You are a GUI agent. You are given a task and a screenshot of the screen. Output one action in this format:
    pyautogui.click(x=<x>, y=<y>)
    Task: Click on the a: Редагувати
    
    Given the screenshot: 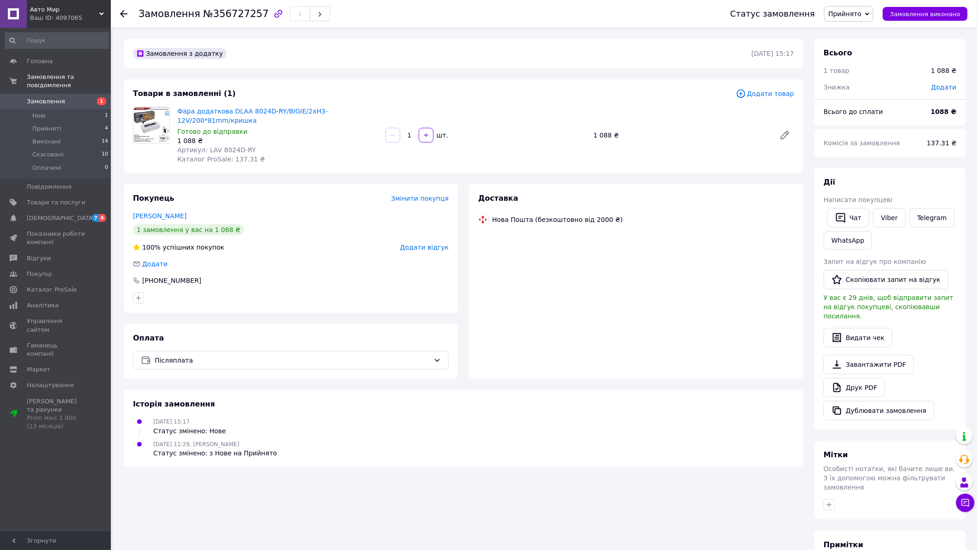 What is the action you would take?
    pyautogui.click(x=785, y=135)
    